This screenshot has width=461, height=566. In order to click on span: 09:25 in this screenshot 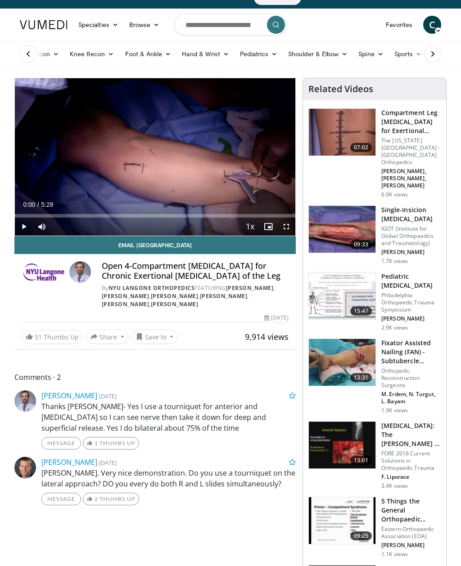, I will do `click(361, 536)`.